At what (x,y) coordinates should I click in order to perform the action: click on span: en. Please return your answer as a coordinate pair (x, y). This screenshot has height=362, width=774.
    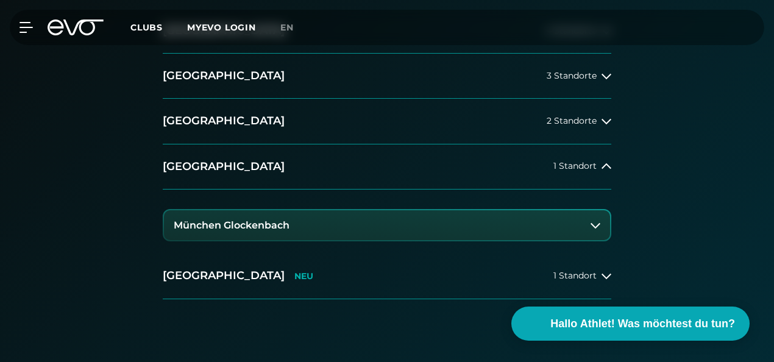
    Looking at the image, I should click on (287, 27).